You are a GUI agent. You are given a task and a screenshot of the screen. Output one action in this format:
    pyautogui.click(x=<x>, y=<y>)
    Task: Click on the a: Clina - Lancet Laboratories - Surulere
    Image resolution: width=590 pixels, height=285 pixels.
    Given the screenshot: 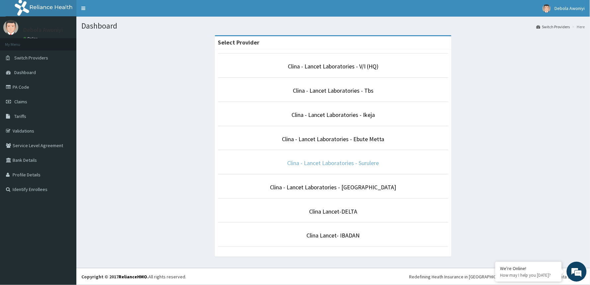 What is the action you would take?
    pyautogui.click(x=333, y=163)
    